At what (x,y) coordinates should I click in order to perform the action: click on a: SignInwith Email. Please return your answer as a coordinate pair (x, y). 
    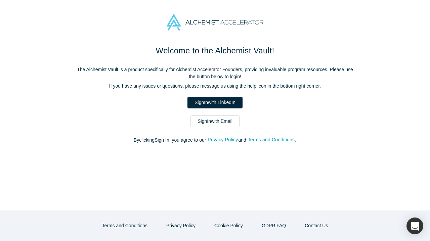
    Looking at the image, I should click on (215, 121).